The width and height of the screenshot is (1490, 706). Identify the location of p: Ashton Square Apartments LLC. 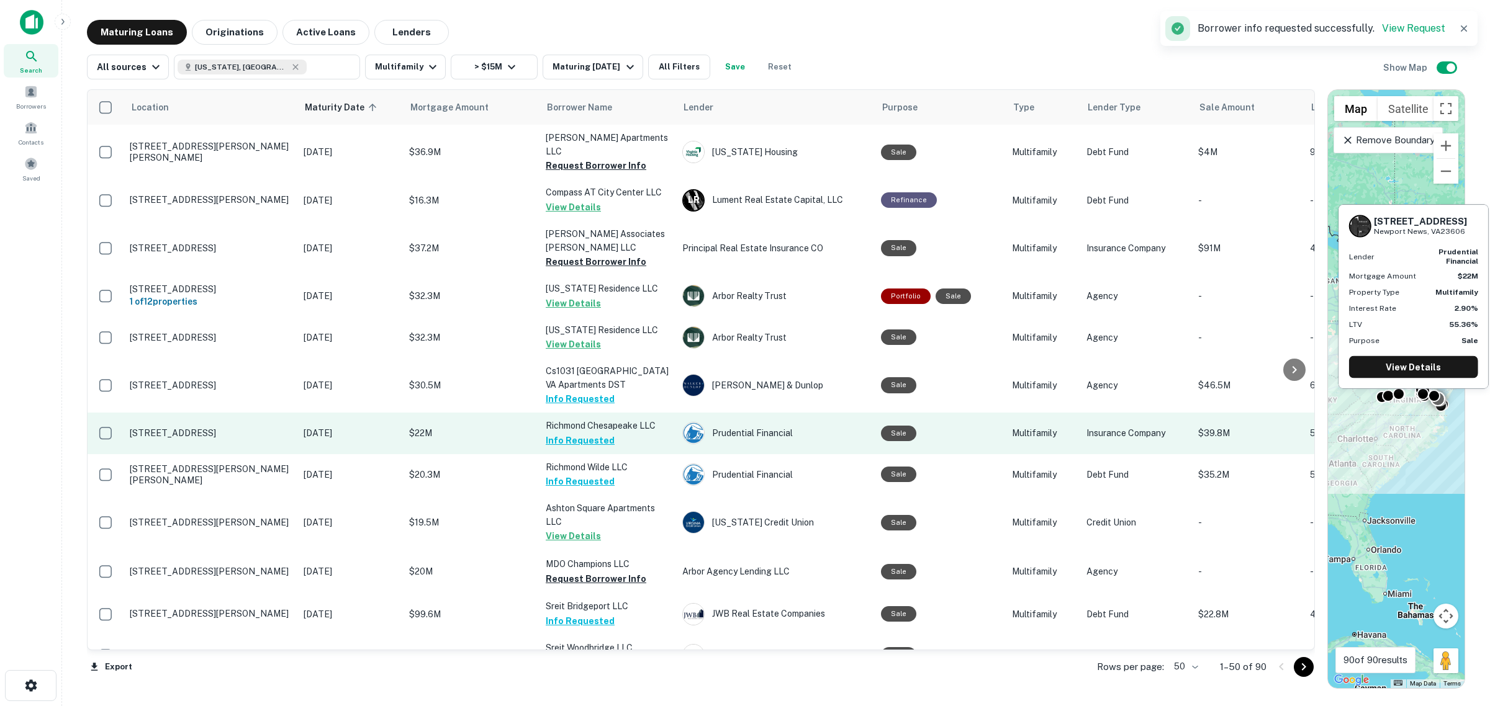
(608, 515).